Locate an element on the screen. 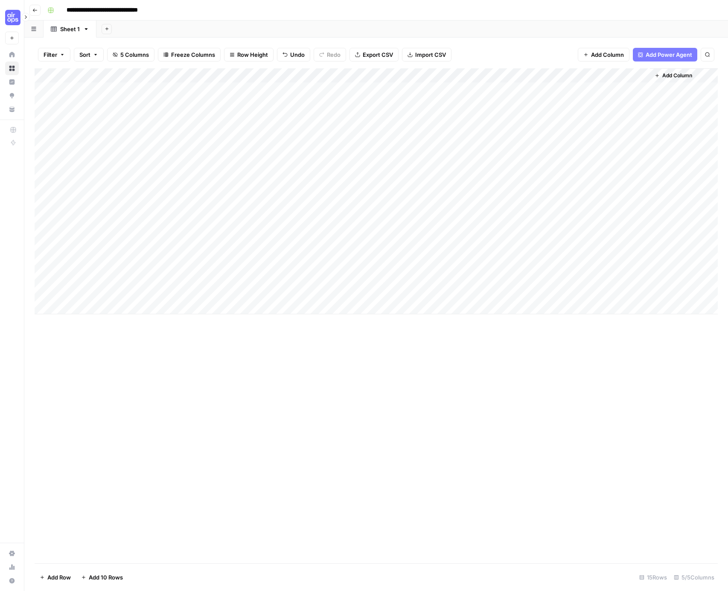 The width and height of the screenshot is (728, 591). button: 5 Columns is located at coordinates (131, 55).